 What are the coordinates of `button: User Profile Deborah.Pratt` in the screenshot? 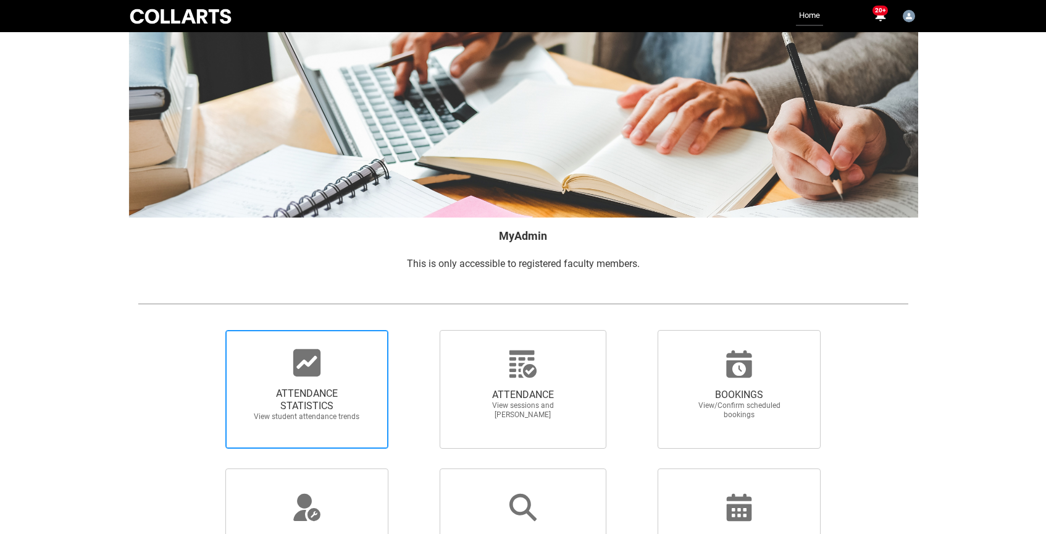 It's located at (909, 15).